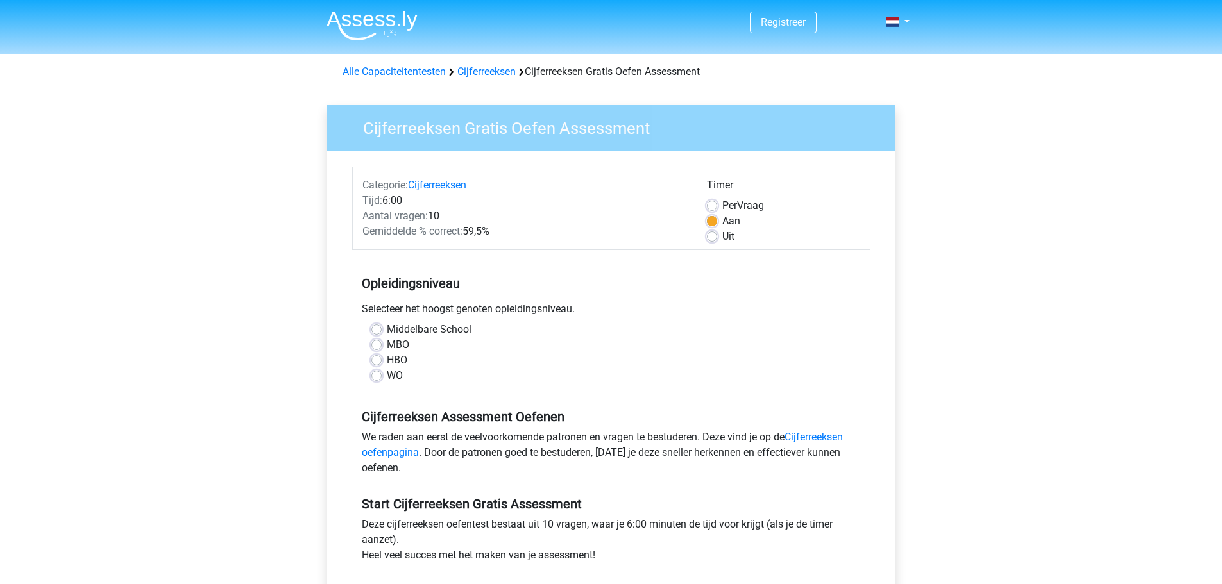 This screenshot has height=584, width=1222. Describe the element at coordinates (372, 25) in the screenshot. I see `img: Assessly` at that location.